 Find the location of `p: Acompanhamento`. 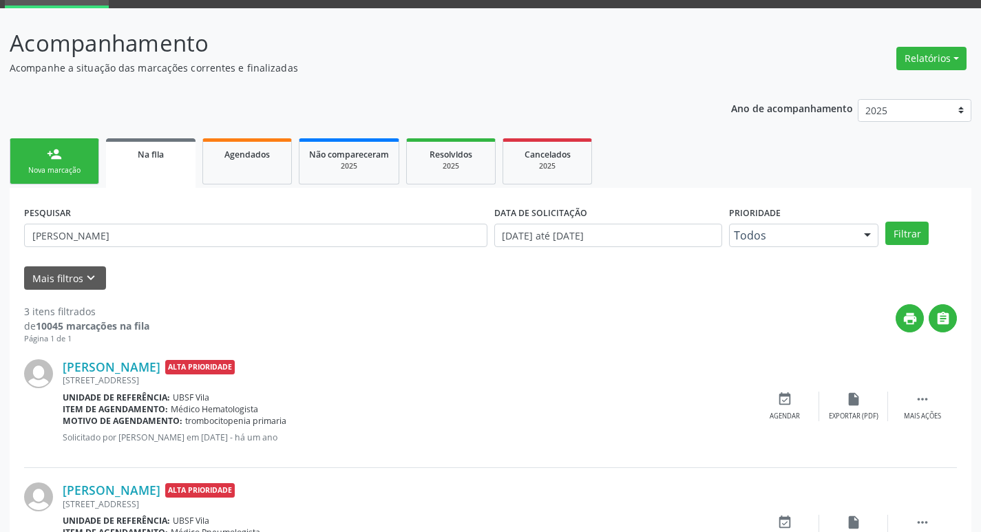

p: Acompanhamento is located at coordinates (346, 43).